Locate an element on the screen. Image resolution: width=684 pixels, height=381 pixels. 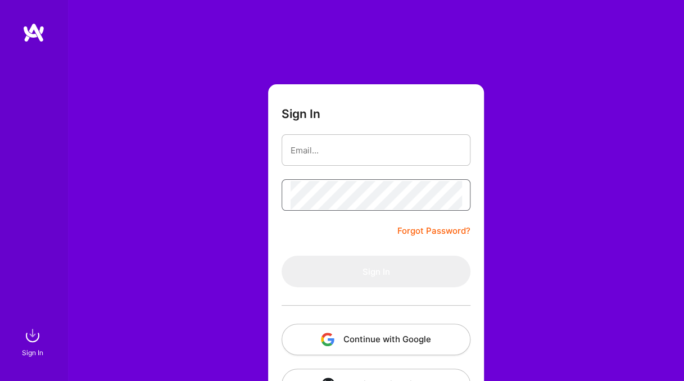
div: Sign In is located at coordinates (33, 352).